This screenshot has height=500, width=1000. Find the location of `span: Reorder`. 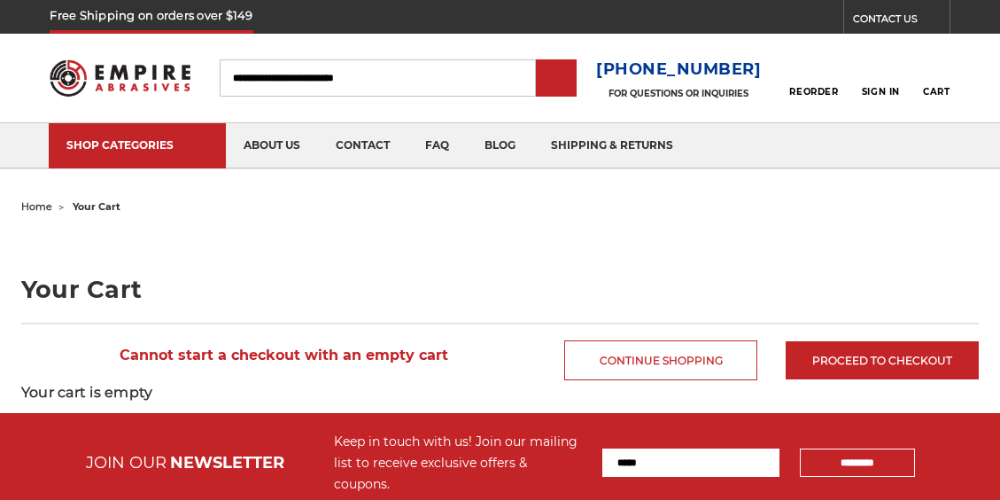

span: Reorder is located at coordinates (813, 91).